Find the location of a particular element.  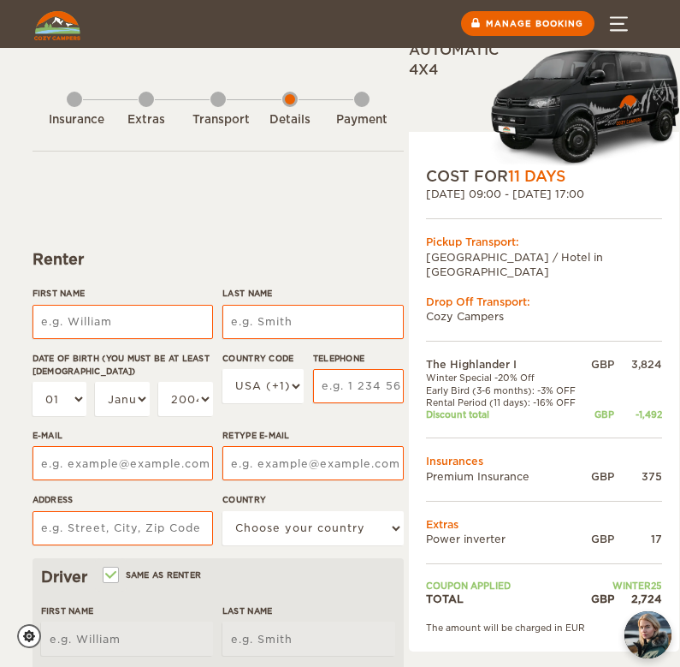

div: Extras is located at coordinates (146, 120).